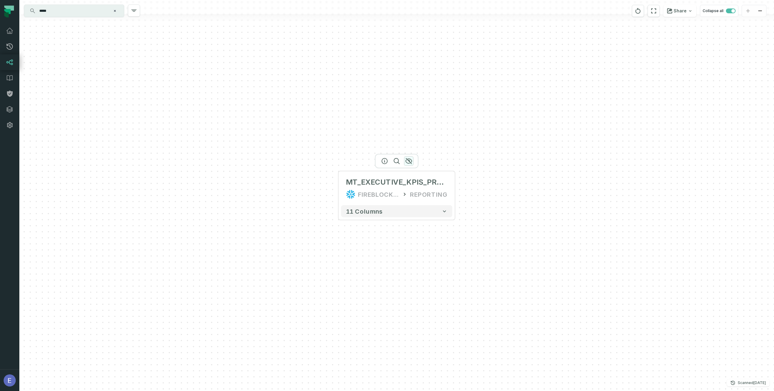 The image size is (774, 391). Describe the element at coordinates (679, 11) in the screenshot. I see `button: Share` at that location.